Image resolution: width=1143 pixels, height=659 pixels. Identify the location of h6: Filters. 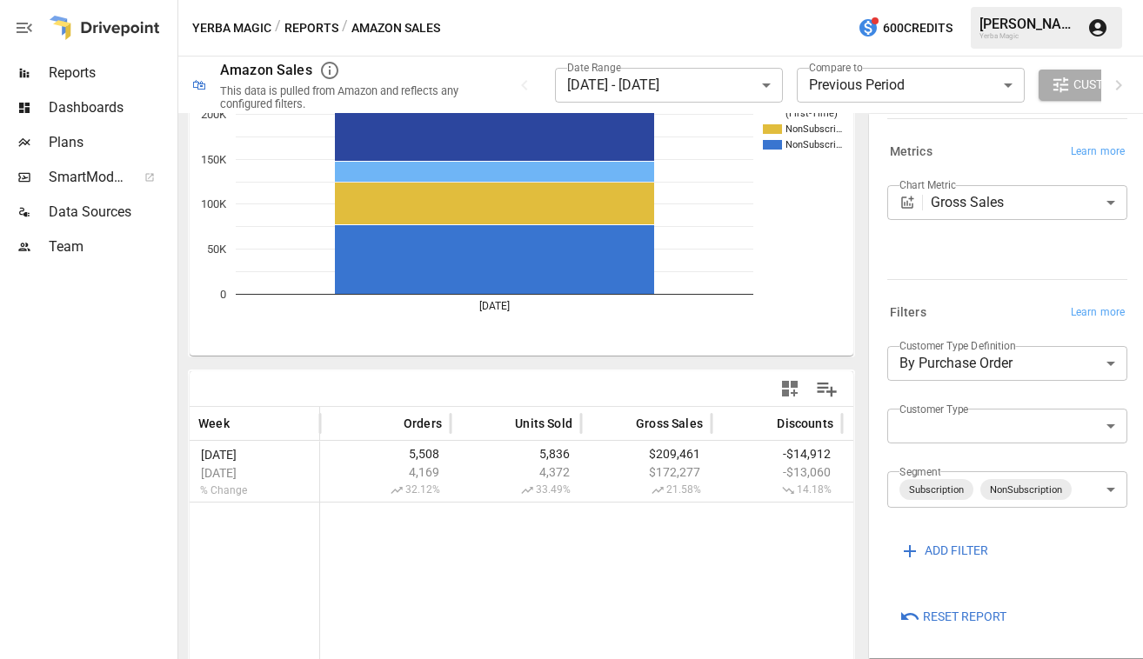
(908, 313).